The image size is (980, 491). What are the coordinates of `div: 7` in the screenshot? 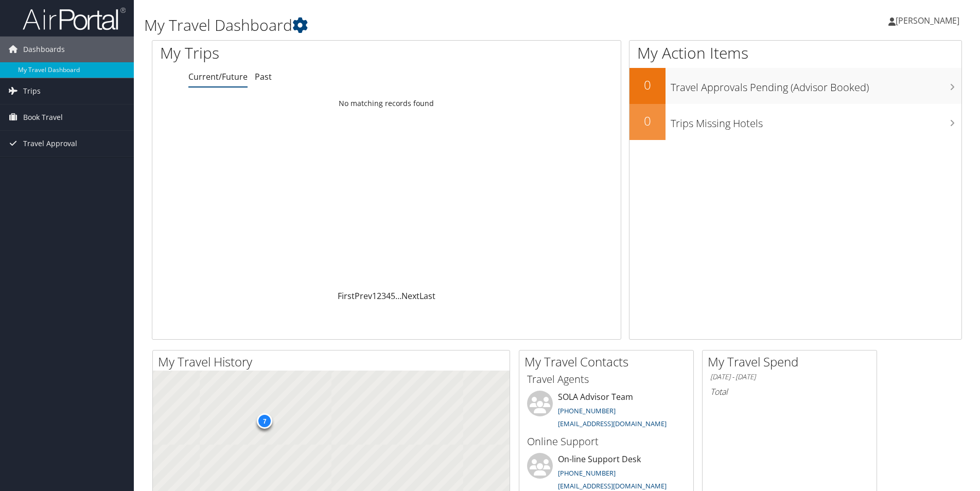 It's located at (265, 421).